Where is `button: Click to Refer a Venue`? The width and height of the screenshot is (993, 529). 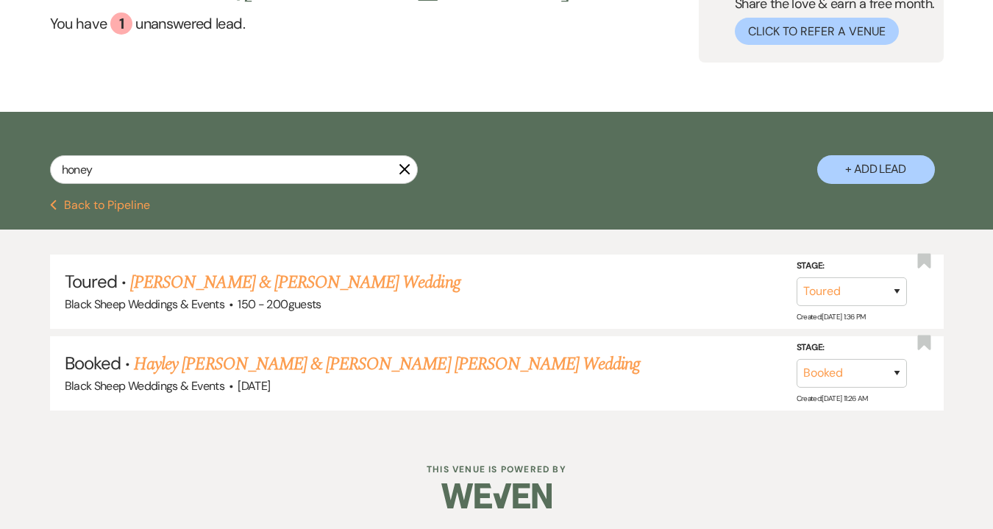
button: Click to Refer a Venue is located at coordinates (816, 31).